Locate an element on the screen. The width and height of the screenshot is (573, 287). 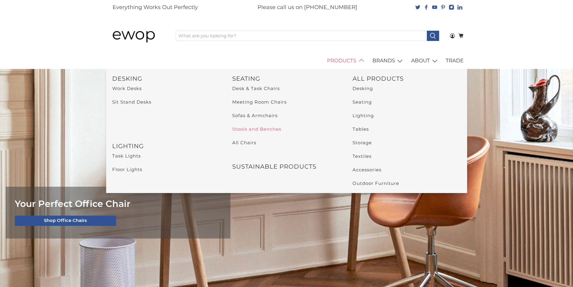
a: Desk & Task Chairs is located at coordinates (256, 88).